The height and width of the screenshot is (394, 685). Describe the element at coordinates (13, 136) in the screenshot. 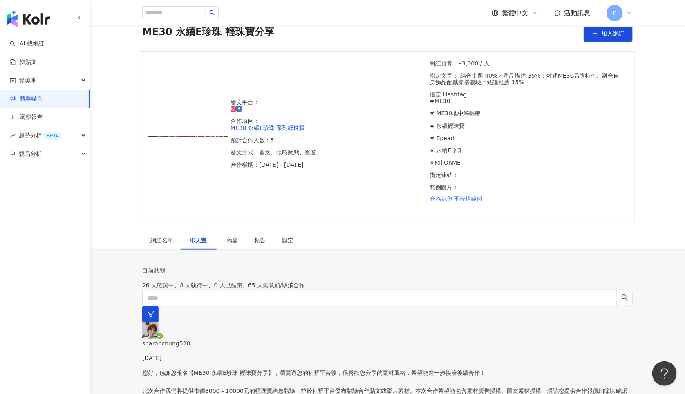

I see `span: rise` at that location.